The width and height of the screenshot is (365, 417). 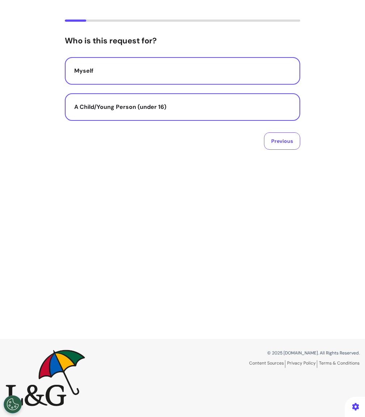 I want to click on a: Privacy Policy, so click(x=302, y=364).